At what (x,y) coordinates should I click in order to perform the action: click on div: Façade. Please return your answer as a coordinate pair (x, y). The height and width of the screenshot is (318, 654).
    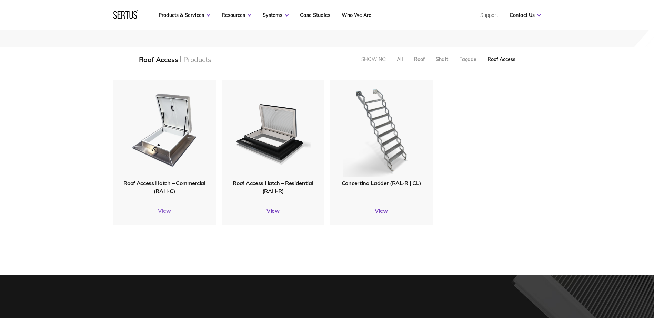
    Looking at the image, I should click on (468, 59).